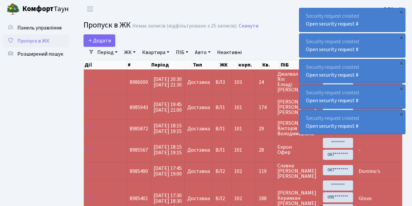 This screenshot has width=412, height=206. What do you see at coordinates (265, 108) in the screenshot?
I see `span: 174` at bounding box center [265, 108].